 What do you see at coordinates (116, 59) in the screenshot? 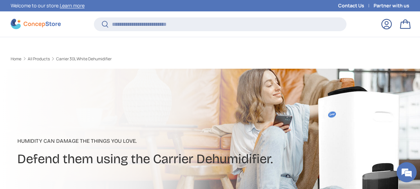
I see `nav: Breadcrumbs` at bounding box center [116, 59].